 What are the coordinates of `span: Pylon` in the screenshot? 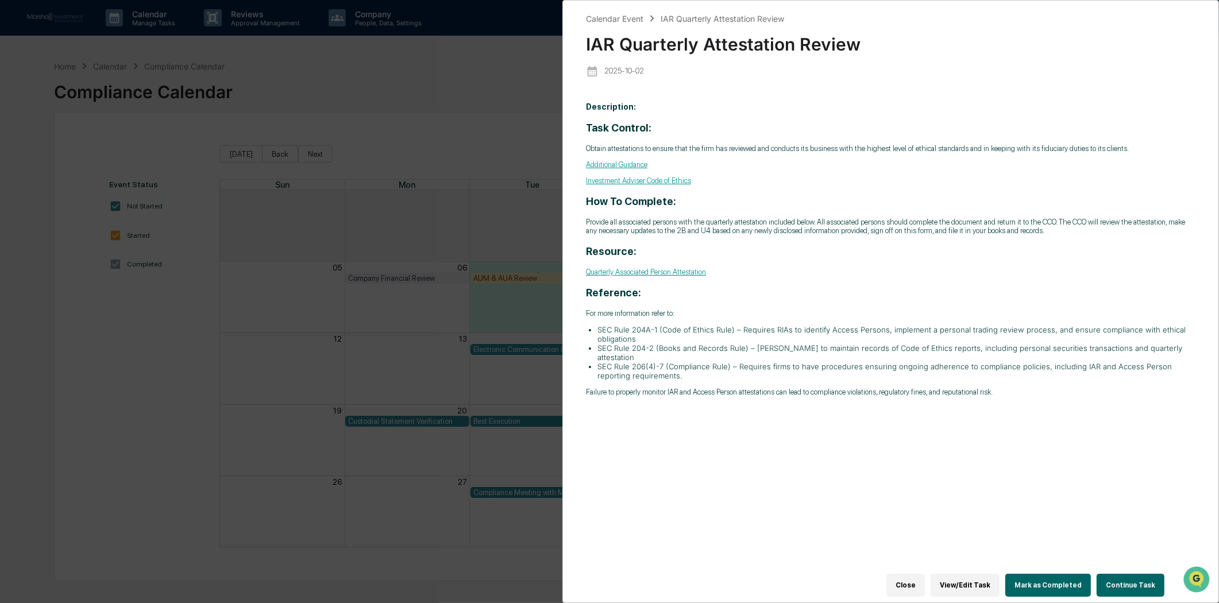 It's located at (126, 199).